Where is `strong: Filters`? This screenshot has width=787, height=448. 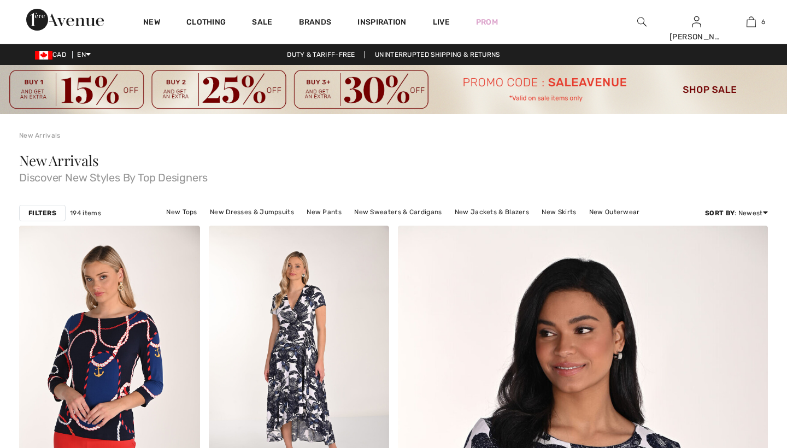
strong: Filters is located at coordinates (42, 213).